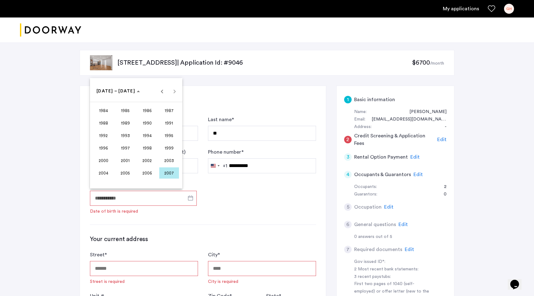  I want to click on button: 1985, so click(125, 111).